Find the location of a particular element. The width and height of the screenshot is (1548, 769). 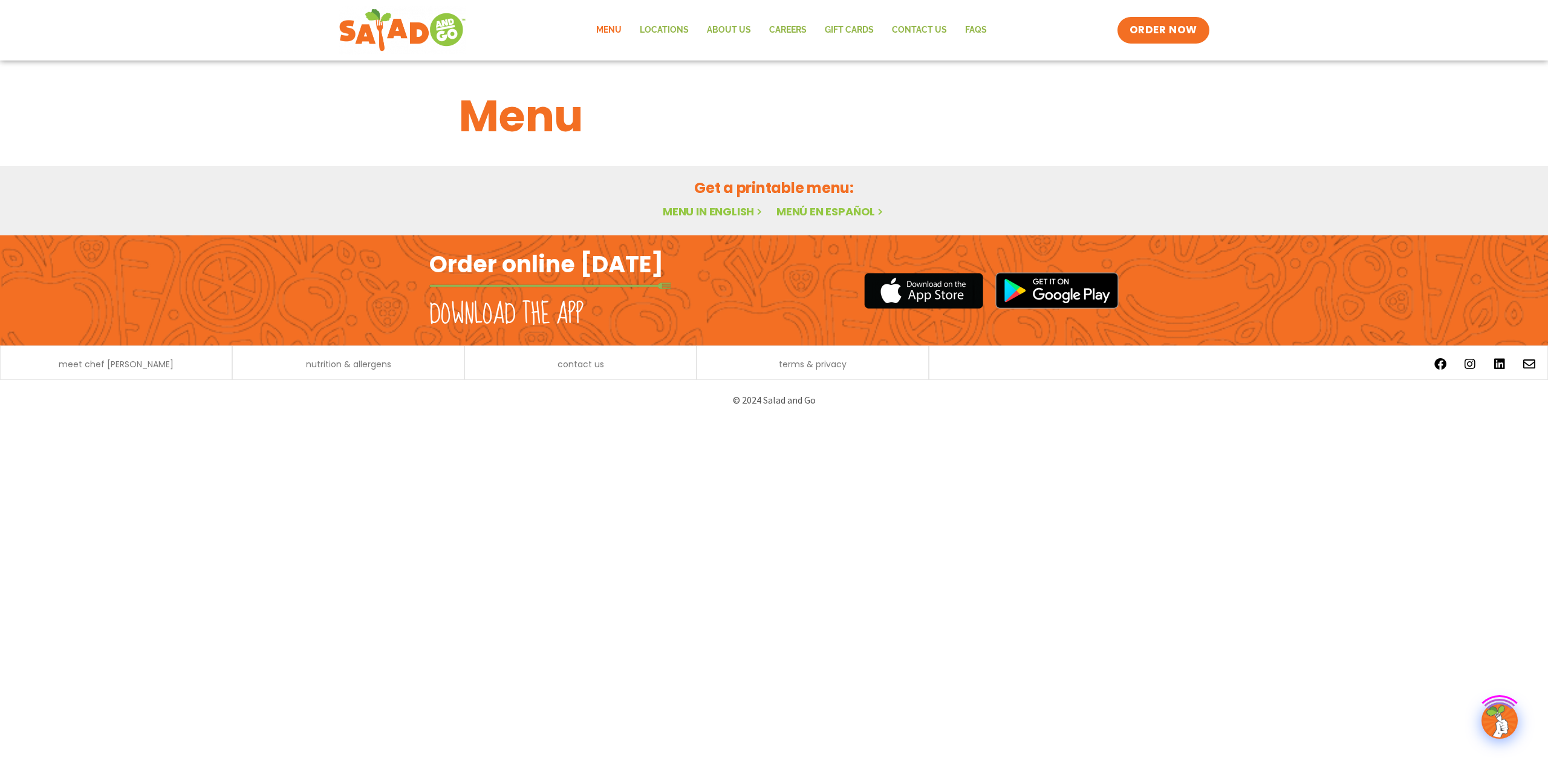

h2: Get a printable menu: is located at coordinates (774, 187).